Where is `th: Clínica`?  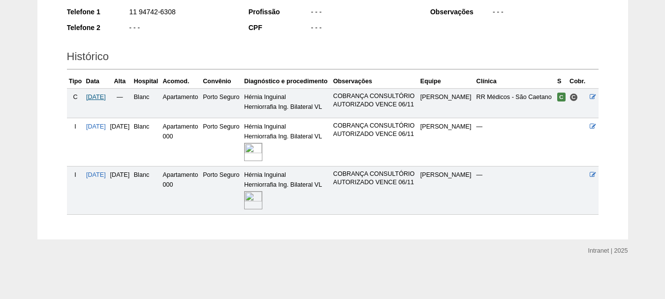 th: Clínica is located at coordinates (515, 81).